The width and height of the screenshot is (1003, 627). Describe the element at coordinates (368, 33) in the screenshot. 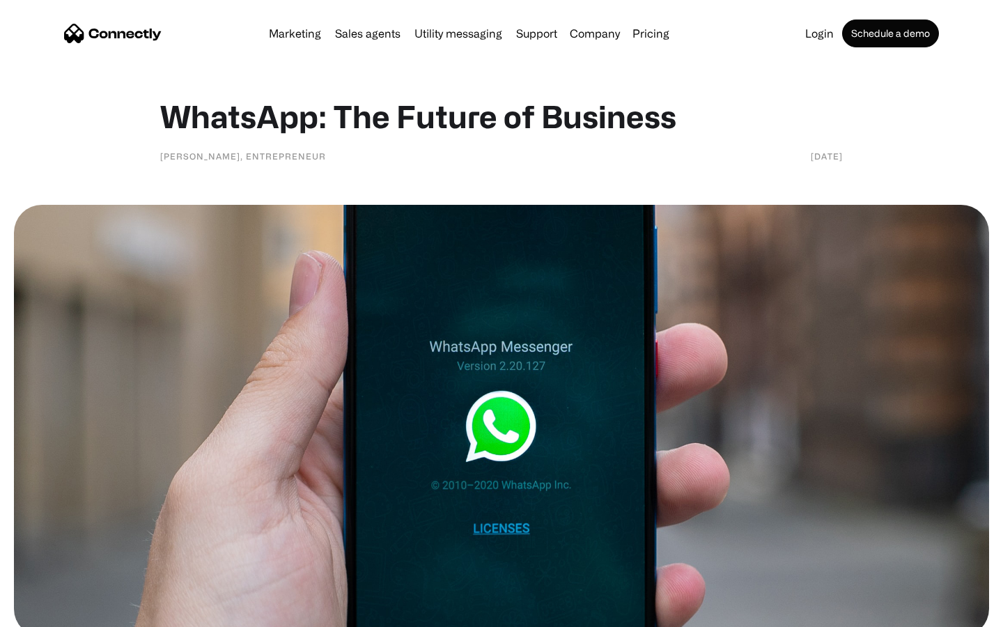

I see `a: Sales agents` at that location.